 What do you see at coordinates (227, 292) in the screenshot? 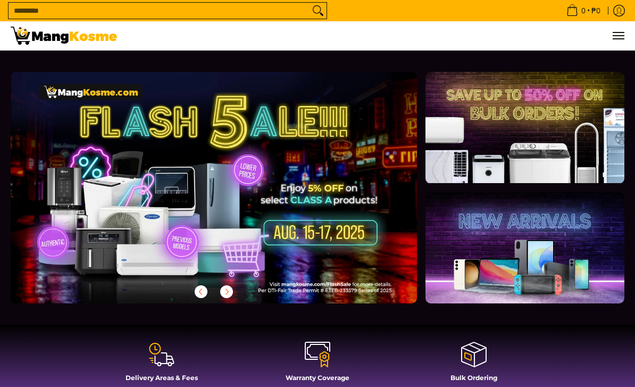
I see `button: Next` at bounding box center [227, 292].